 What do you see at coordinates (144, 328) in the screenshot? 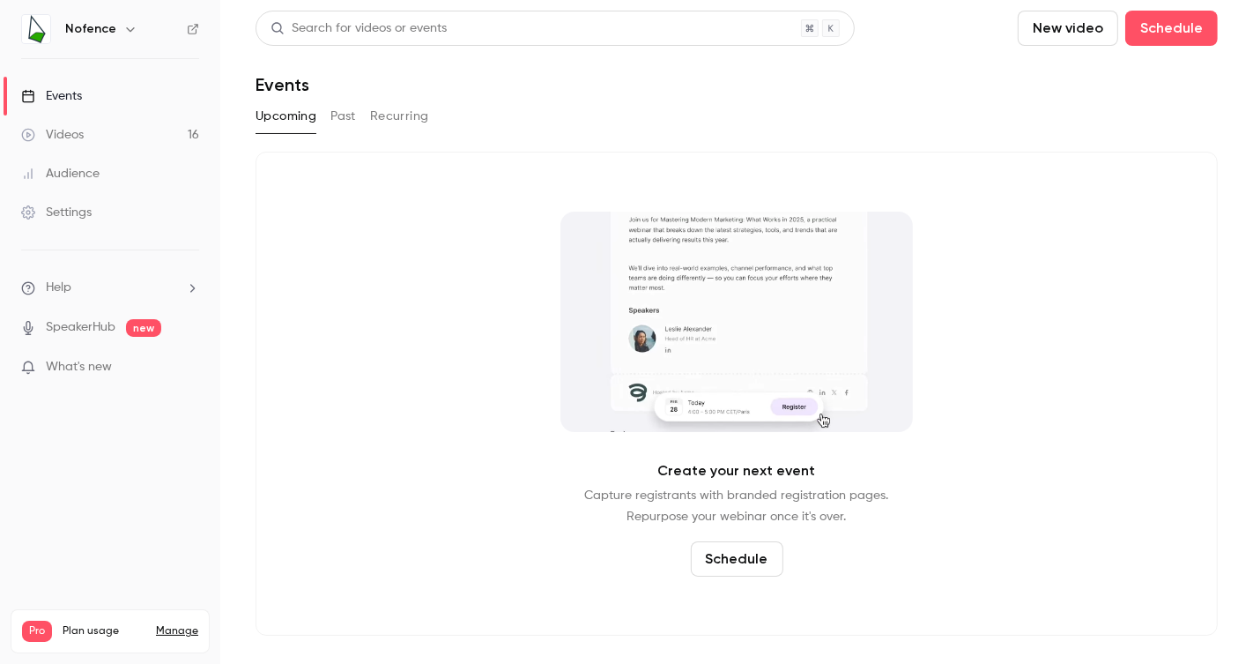
I see `span: new` at bounding box center [144, 328].